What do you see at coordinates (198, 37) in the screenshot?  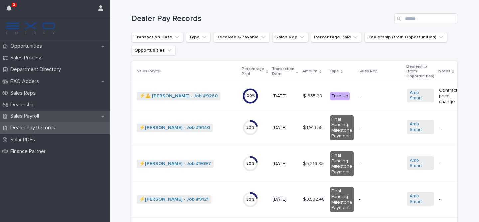 I see `button: Type` at bounding box center [198, 37].